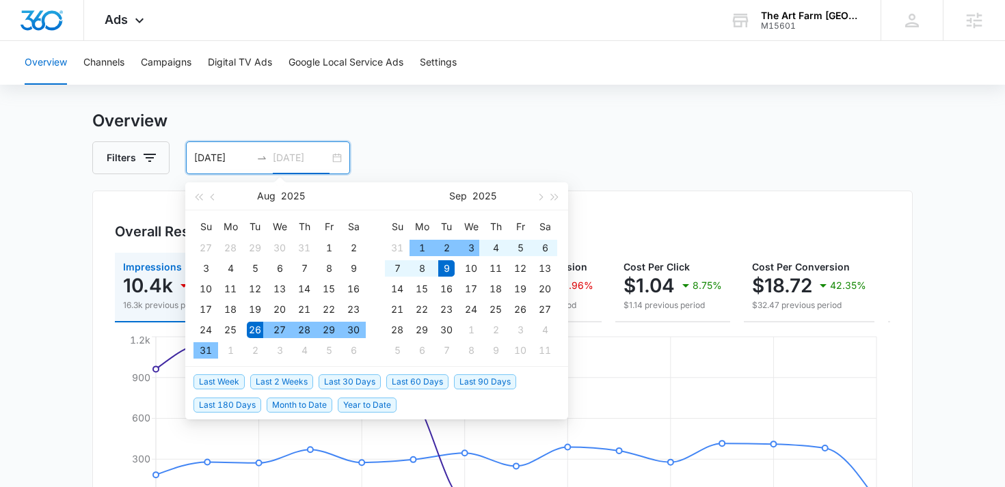 Image resolution: width=1005 pixels, height=487 pixels. What do you see at coordinates (353, 289) in the screenshot?
I see `td: 2025-08-16` at bounding box center [353, 289].